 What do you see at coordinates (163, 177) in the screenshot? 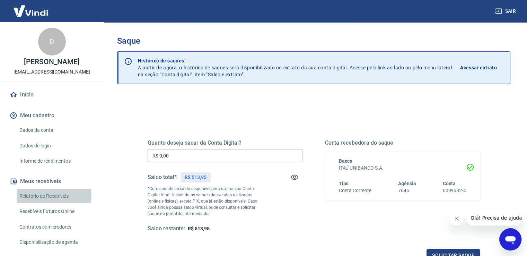
I see `h5: Saldo total*:` at bounding box center [163, 177].